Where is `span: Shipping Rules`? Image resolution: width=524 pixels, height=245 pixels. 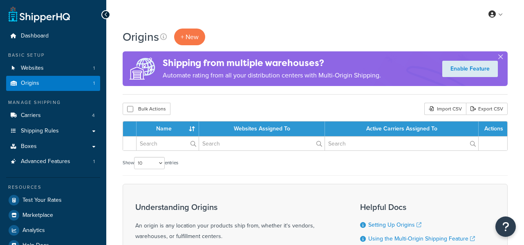 span: Shipping Rules is located at coordinates (40, 131).